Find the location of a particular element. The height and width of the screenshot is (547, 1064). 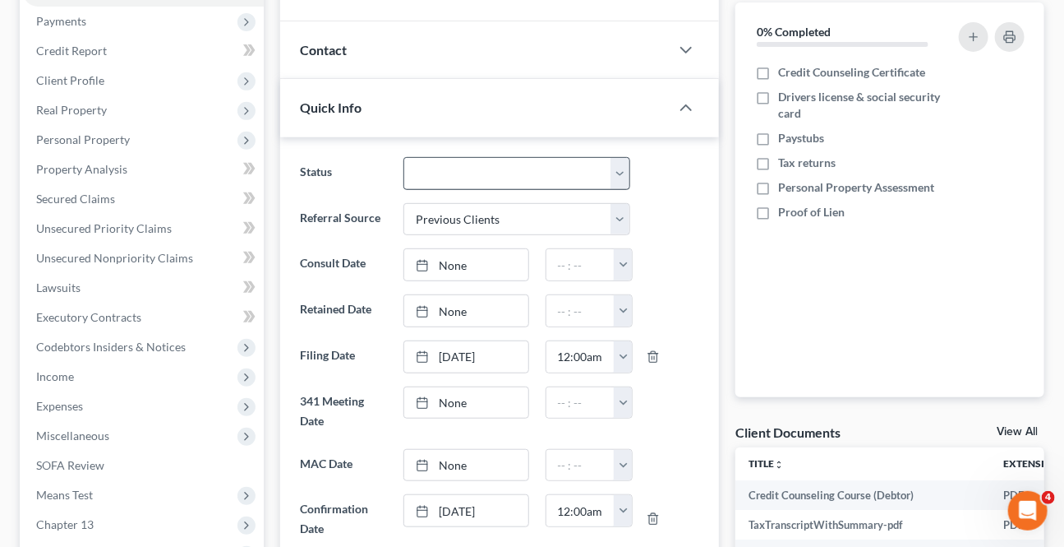

a: View All is located at coordinates (1018, 432).